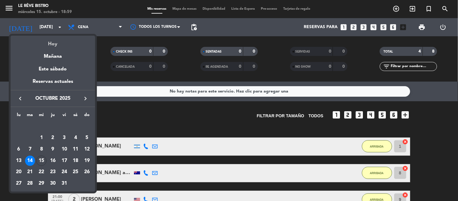 Image resolution: width=458 pixels, height=201 pixels. Describe the element at coordinates (53, 84) in the screenshot. I see `div: Reservas actuales` at that location.